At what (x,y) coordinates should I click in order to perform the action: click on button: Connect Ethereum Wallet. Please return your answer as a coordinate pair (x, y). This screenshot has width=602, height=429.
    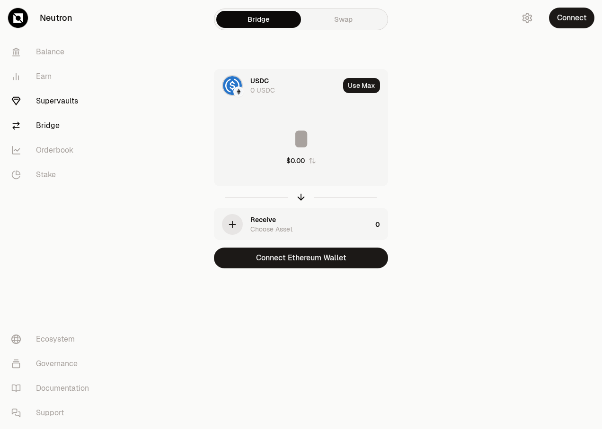
    Looking at the image, I should click on (301, 258).